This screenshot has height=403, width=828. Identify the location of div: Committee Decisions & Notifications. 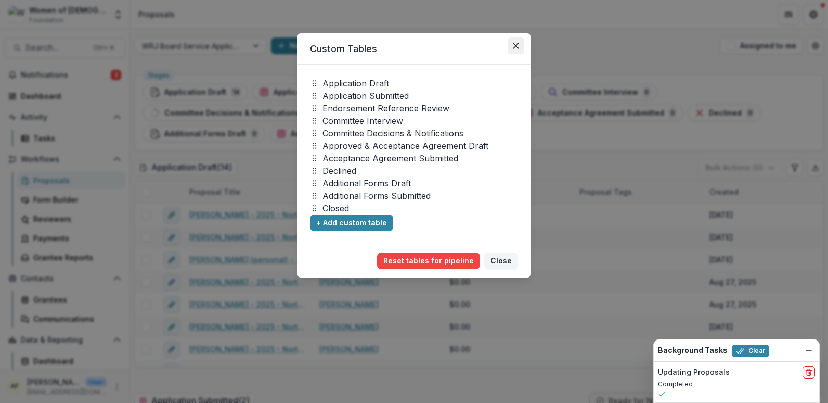
(414, 133).